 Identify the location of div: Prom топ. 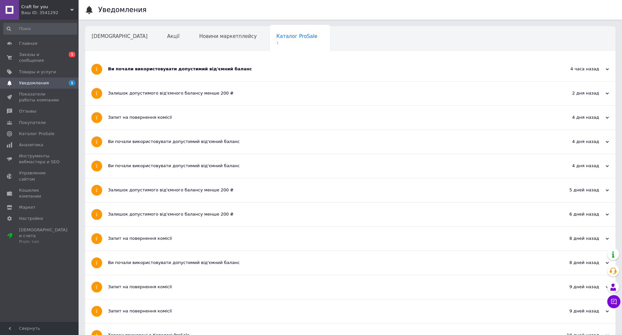
(43, 242).